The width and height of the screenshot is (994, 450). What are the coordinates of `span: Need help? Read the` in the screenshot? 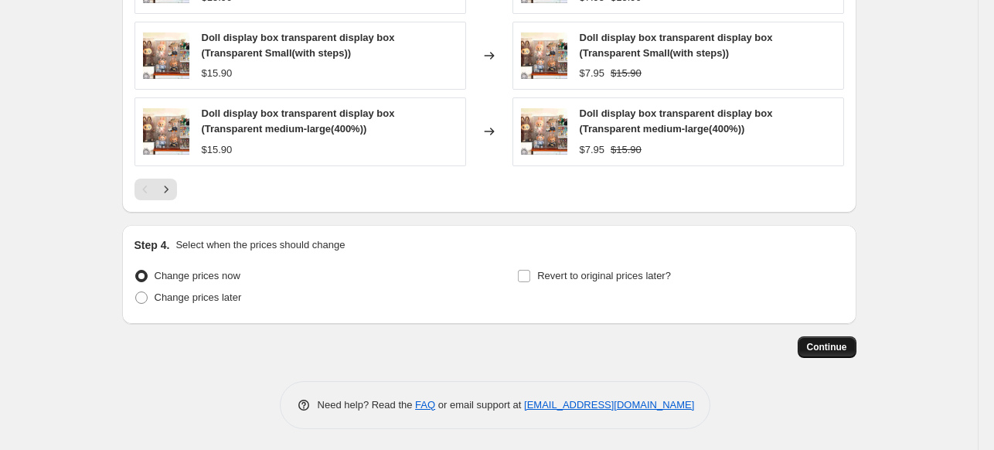 It's located at (367, 404).